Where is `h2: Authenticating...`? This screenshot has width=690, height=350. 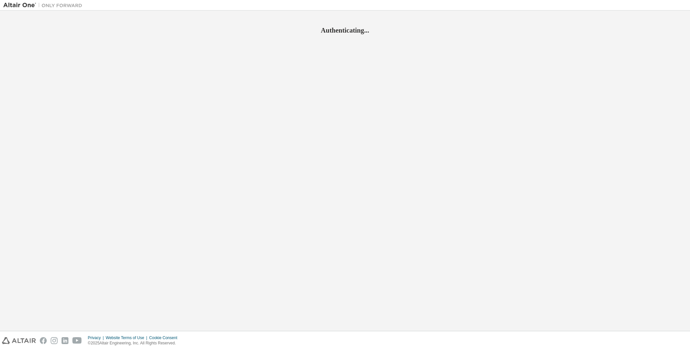 h2: Authenticating... is located at coordinates (345, 30).